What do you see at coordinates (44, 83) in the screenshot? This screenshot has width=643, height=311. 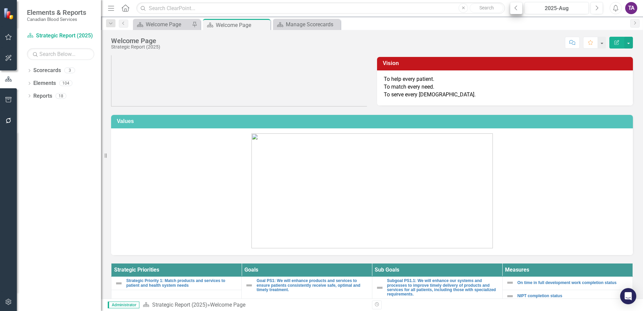 I see `a: Elements` at bounding box center [44, 83].